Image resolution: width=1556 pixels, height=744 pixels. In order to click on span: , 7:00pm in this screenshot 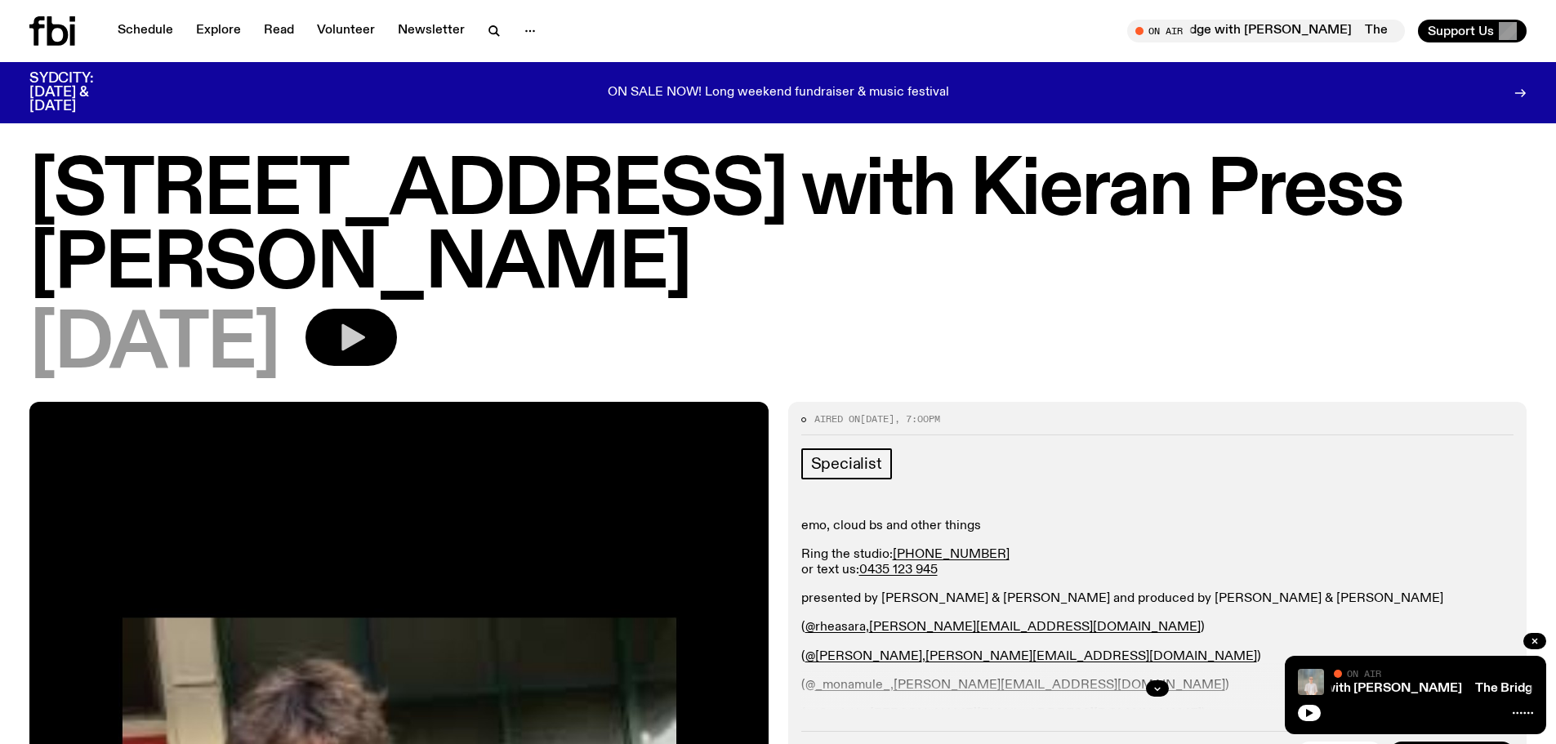, I will do `click(917, 419)`.